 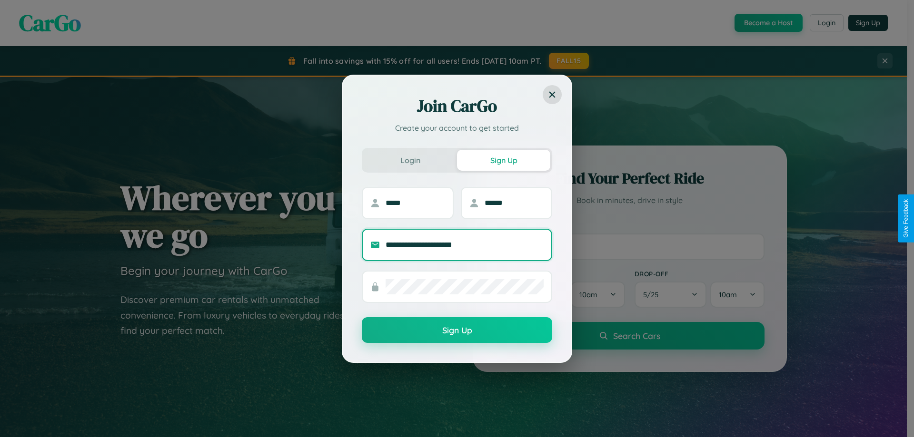 I want to click on div: Give Feedback, so click(x=906, y=218).